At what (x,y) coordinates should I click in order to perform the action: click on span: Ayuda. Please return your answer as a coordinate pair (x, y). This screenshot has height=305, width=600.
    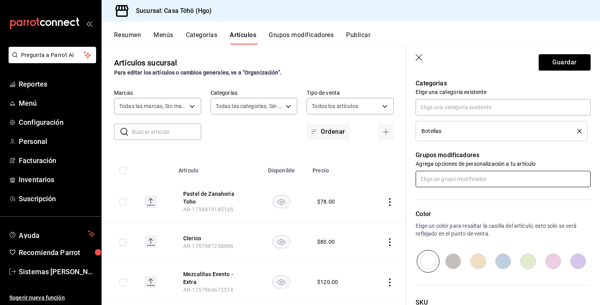
    Looking at the image, I should click on (52, 234).